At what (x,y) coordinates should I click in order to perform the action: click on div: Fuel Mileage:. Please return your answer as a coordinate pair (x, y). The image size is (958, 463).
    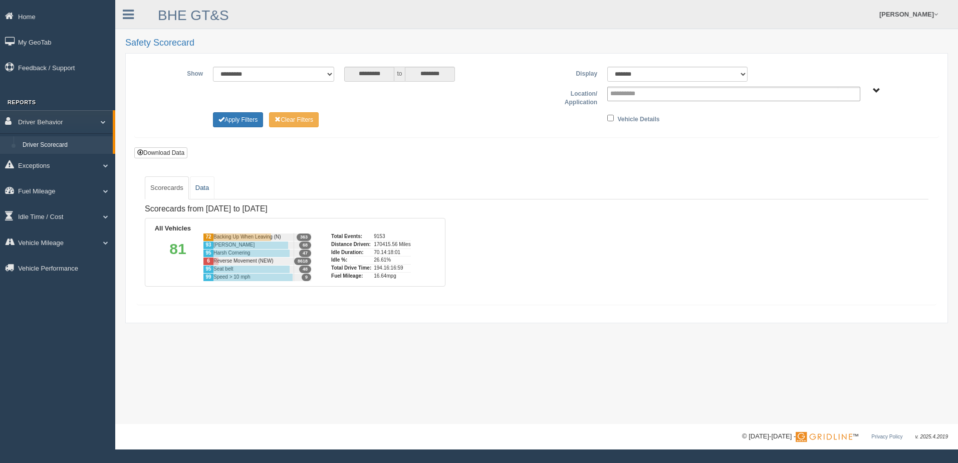
    Looking at the image, I should click on (351, 276).